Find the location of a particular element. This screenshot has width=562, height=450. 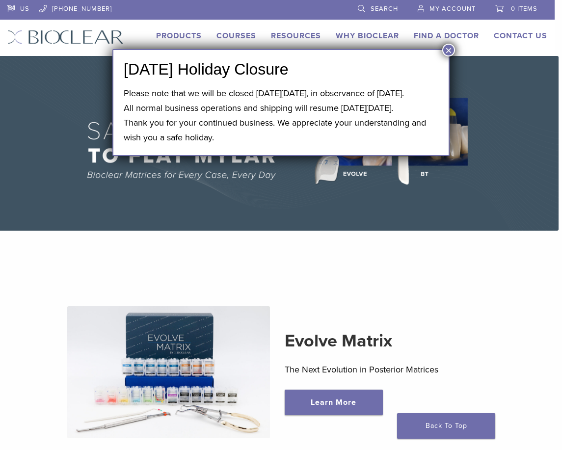

a: Back To Top is located at coordinates (446, 426).